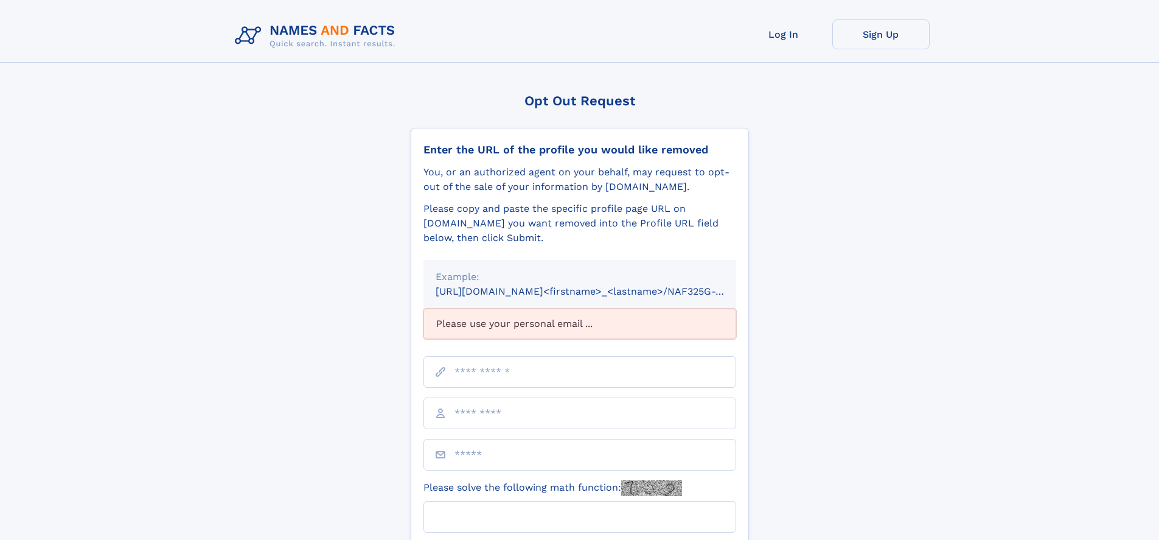 The width and height of the screenshot is (1159, 540). Describe the element at coordinates (580, 277) in the screenshot. I see `div: Example:` at that location.